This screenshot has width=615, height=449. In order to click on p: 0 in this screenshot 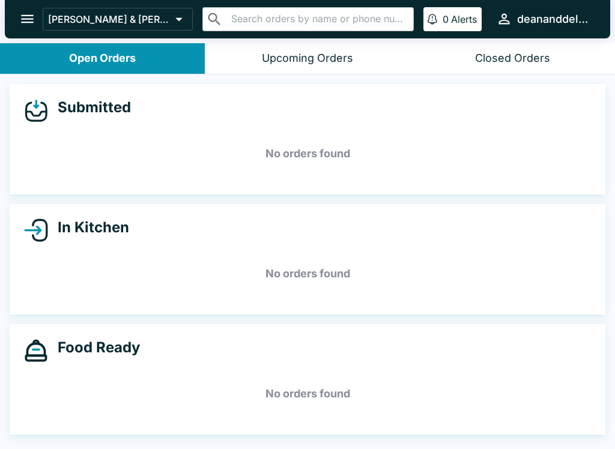, I will do `click(445, 19)`.